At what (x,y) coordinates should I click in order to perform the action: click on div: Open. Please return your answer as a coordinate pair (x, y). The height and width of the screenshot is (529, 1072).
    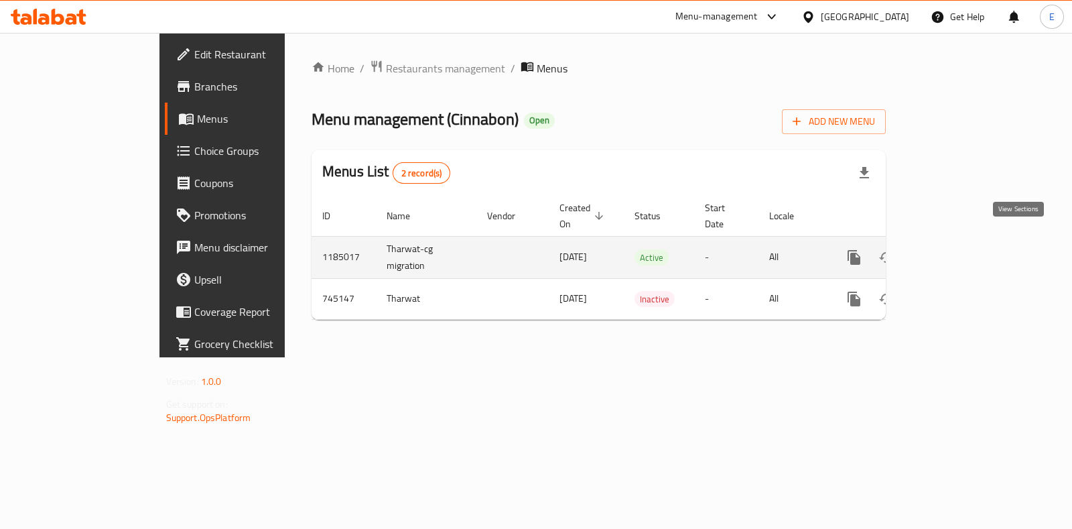
    Looking at the image, I should click on (539, 121).